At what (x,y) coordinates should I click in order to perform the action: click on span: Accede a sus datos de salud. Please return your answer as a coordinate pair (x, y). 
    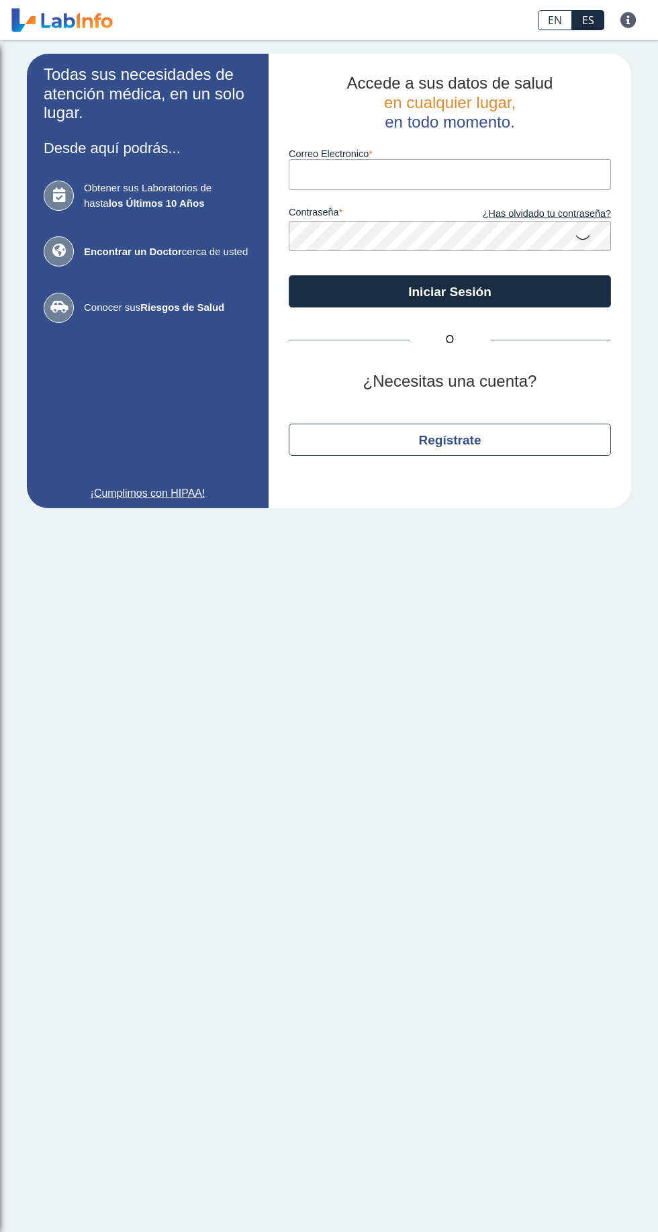
    Looking at the image, I should click on (450, 83).